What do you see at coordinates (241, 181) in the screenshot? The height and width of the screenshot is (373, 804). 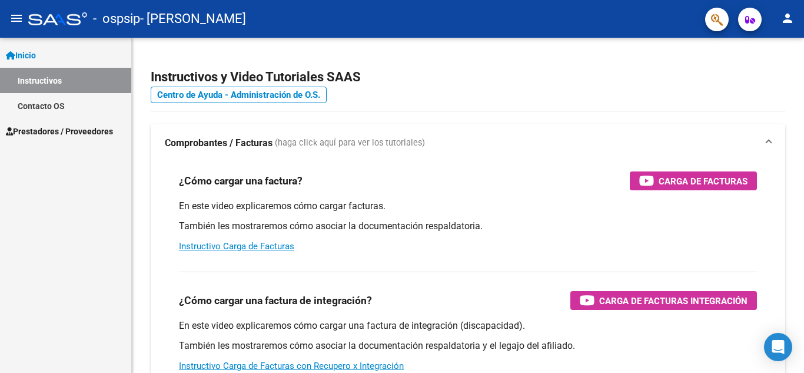 I see `h3: ¿Cómo cargar una factura?` at bounding box center [241, 181].